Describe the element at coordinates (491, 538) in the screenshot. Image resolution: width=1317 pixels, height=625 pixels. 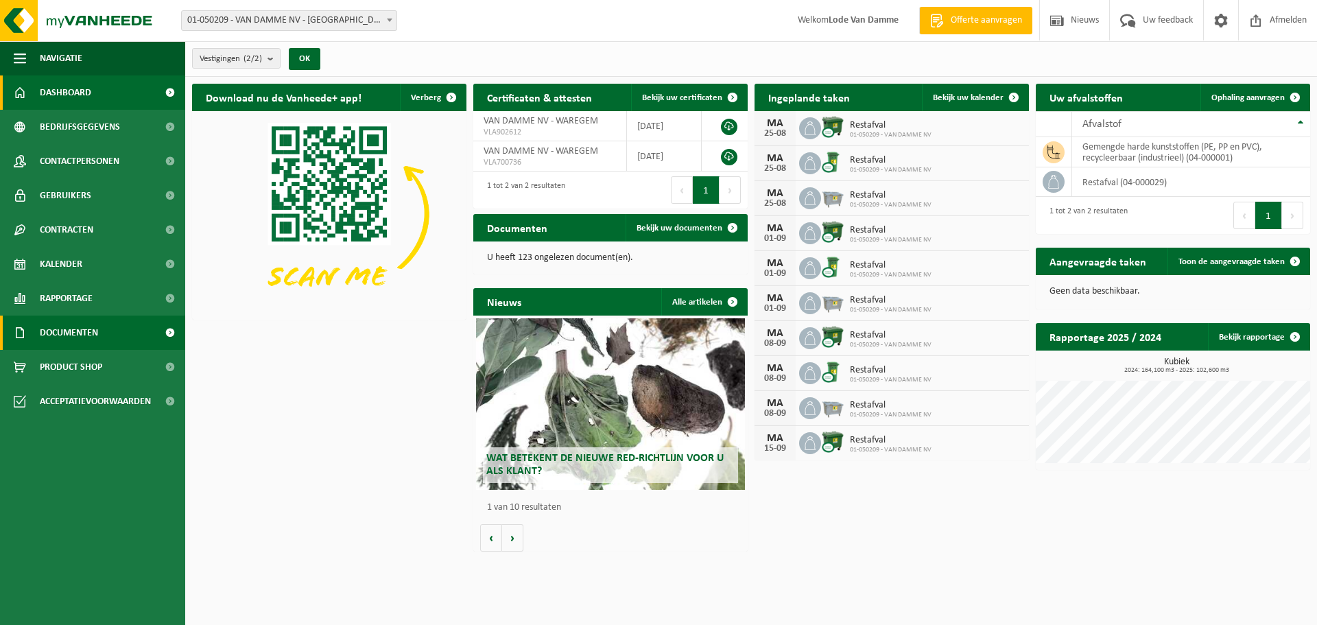
I see `button: Vorige` at that location.